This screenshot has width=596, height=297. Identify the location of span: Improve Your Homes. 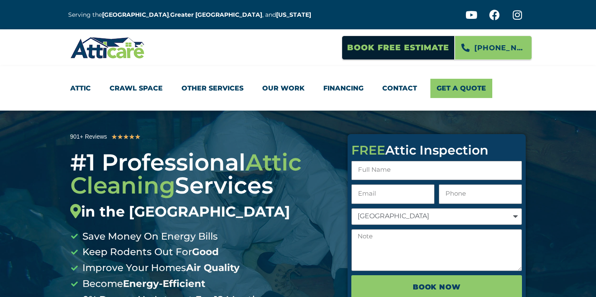
(160, 268).